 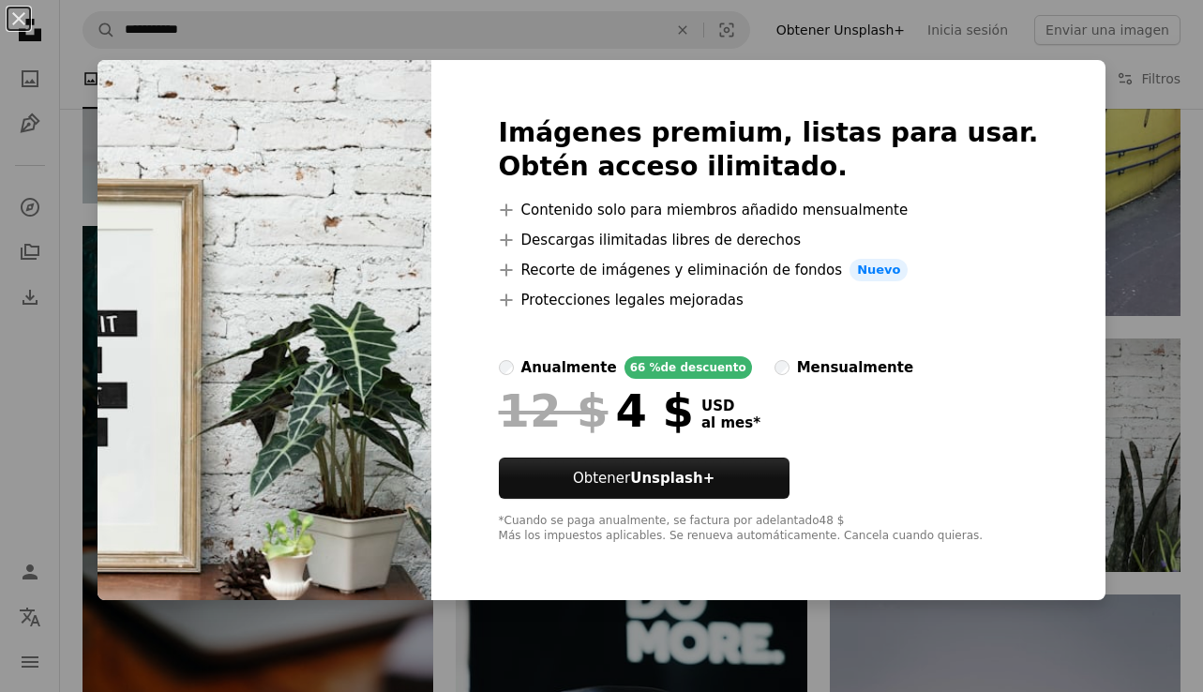 What do you see at coordinates (769, 240) in the screenshot?
I see `li: Descargas ilimitadas libres de derechos` at bounding box center [769, 240].